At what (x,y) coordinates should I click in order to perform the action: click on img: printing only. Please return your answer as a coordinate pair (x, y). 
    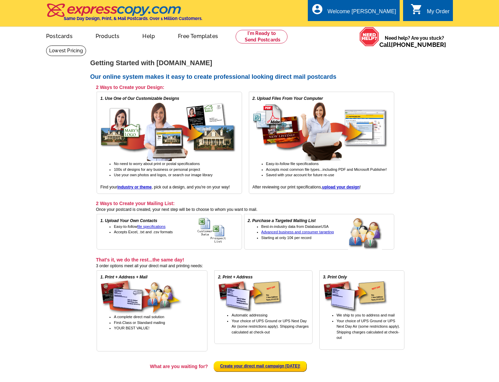
    Looking at the image, I should click on (355, 296).